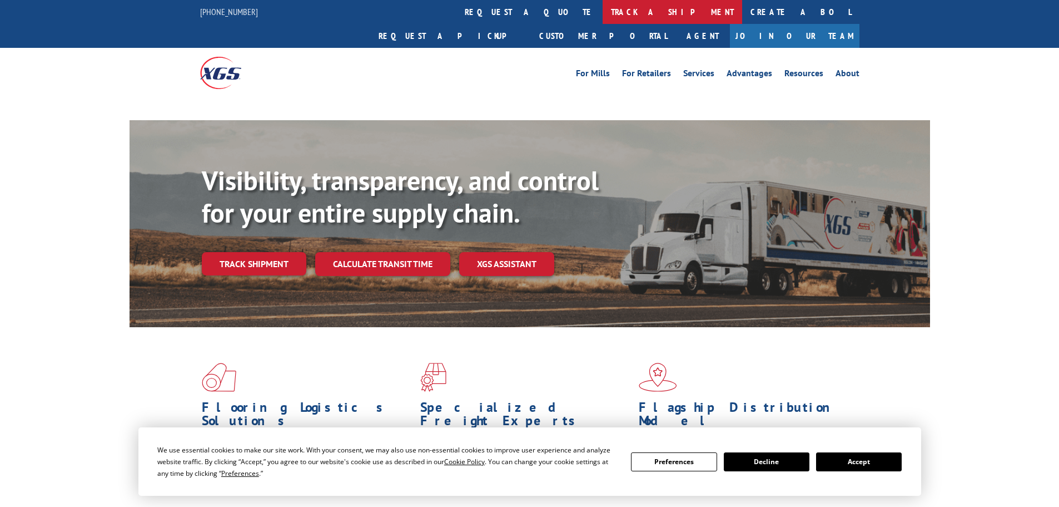 Image resolution: width=1059 pixels, height=507 pixels. Describe the element at coordinates (464, 461) in the screenshot. I see `span: Cookie Policy` at that location.